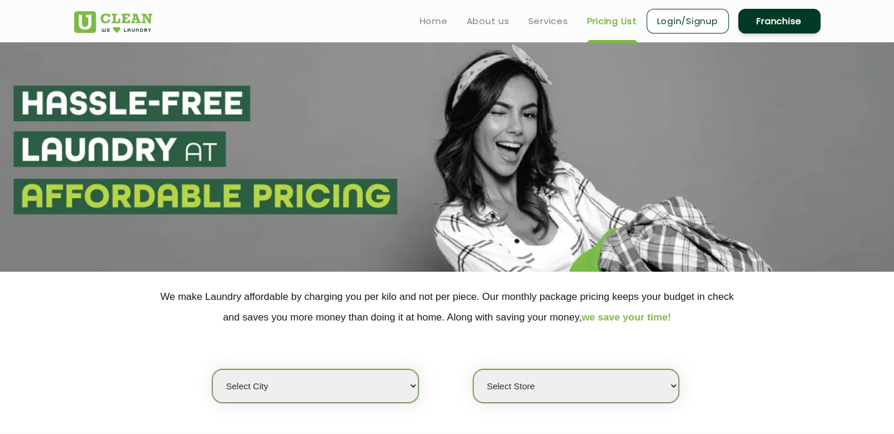 Image resolution: width=894 pixels, height=434 pixels. I want to click on p: We make Laundry affordable by charging you per kilo and not per piece. Our monthly package pricin..., so click(447, 307).